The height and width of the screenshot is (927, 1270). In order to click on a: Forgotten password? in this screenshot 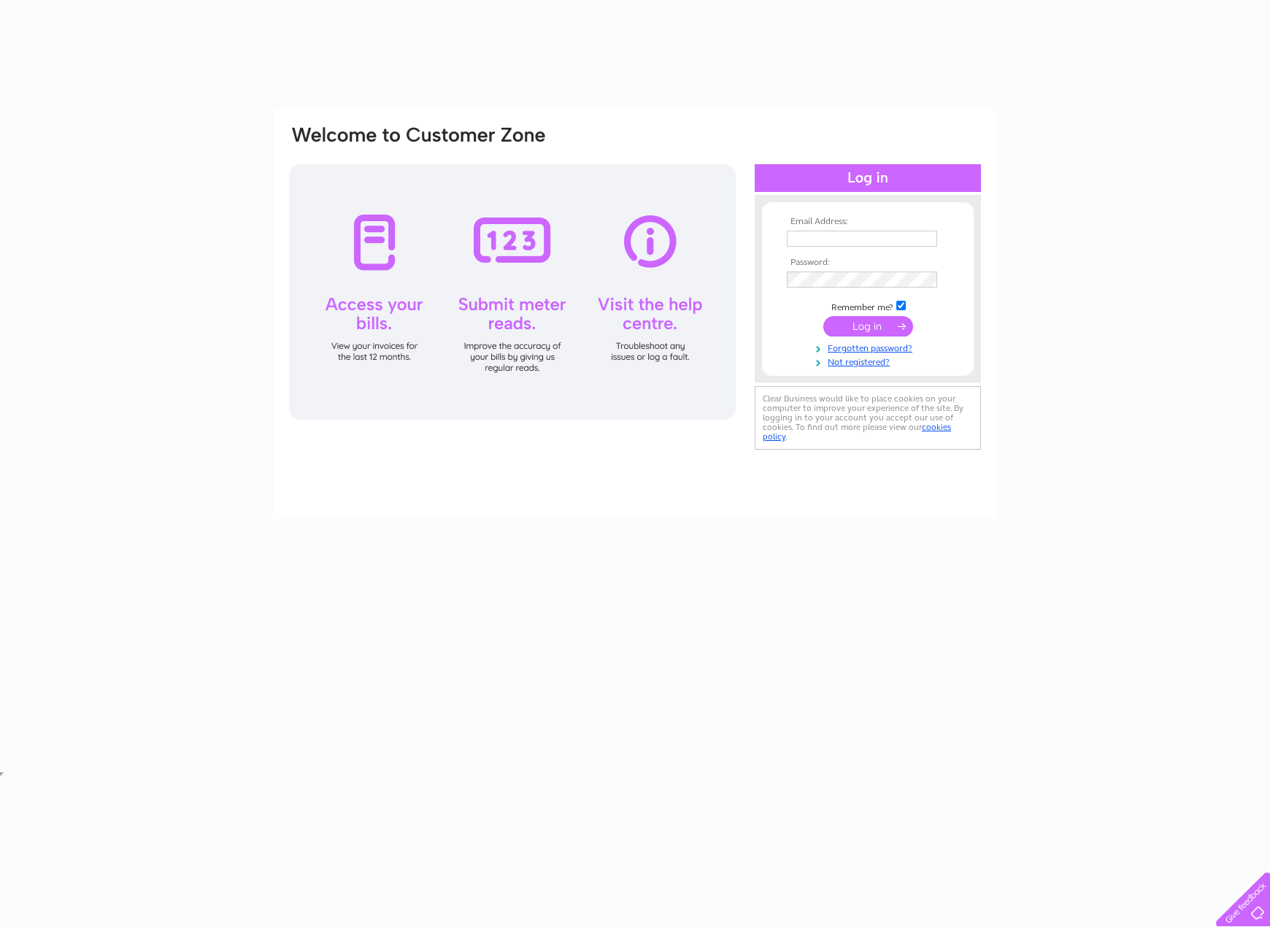, I will do `click(869, 347)`.